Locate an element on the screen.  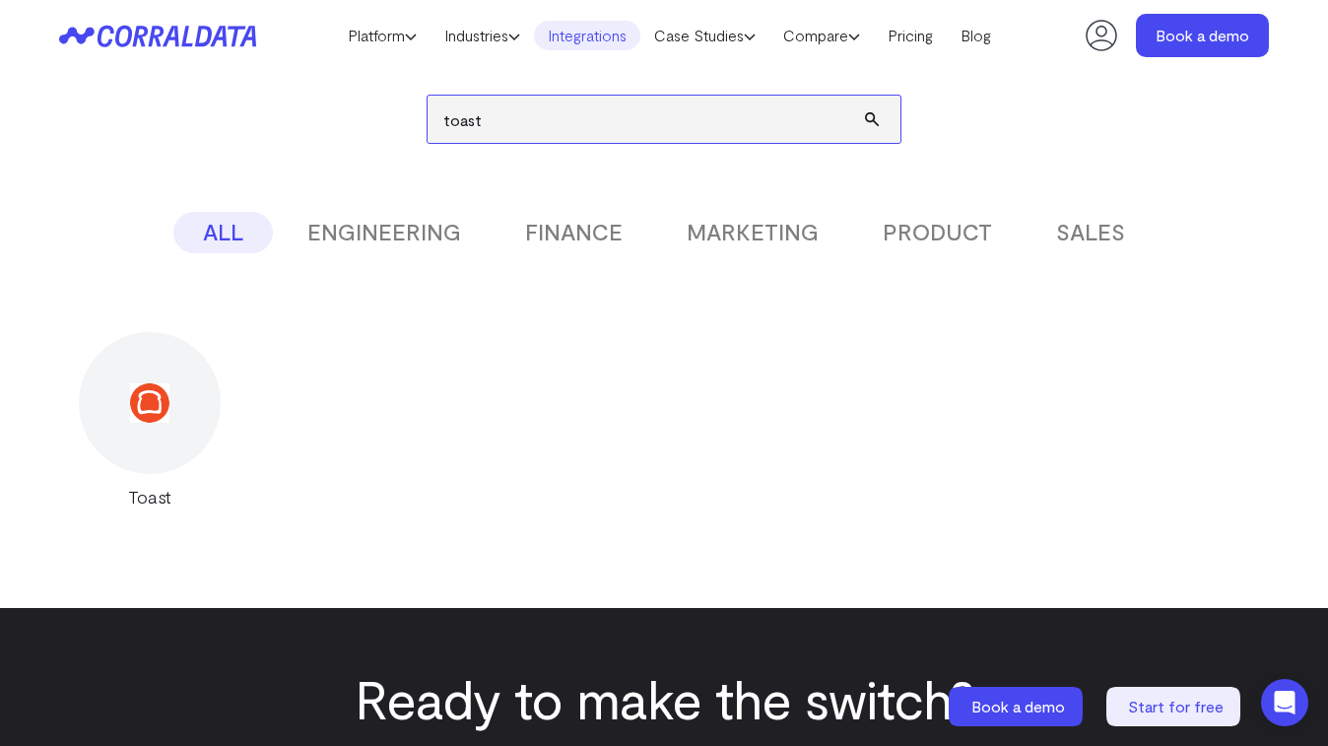
button: MARKETING is located at coordinates (753, 233).